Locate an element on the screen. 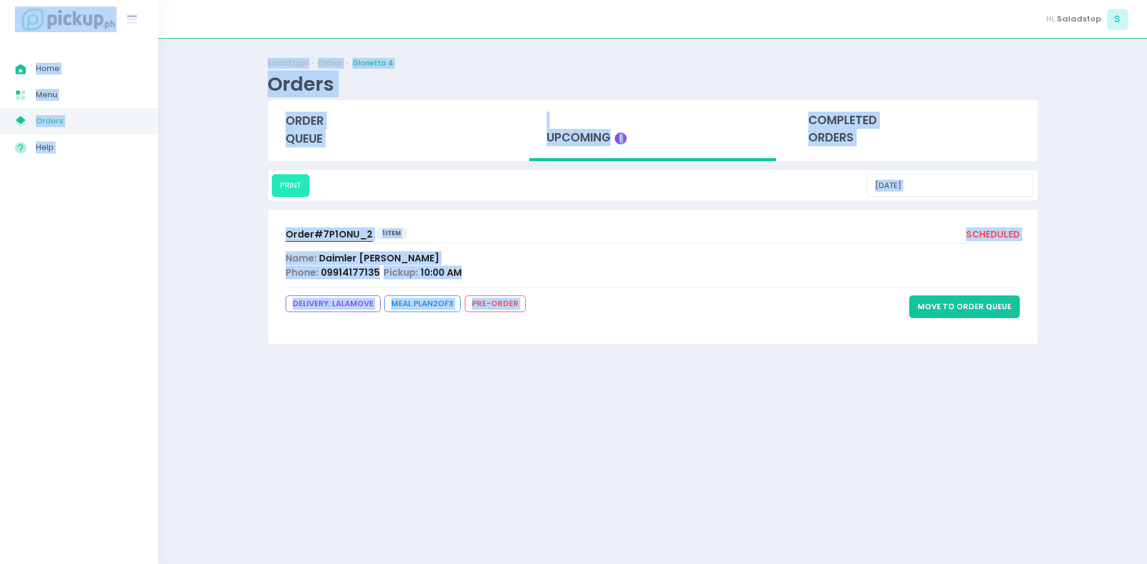 This screenshot has width=1147, height=564. span: Phone: is located at coordinates (302, 272).